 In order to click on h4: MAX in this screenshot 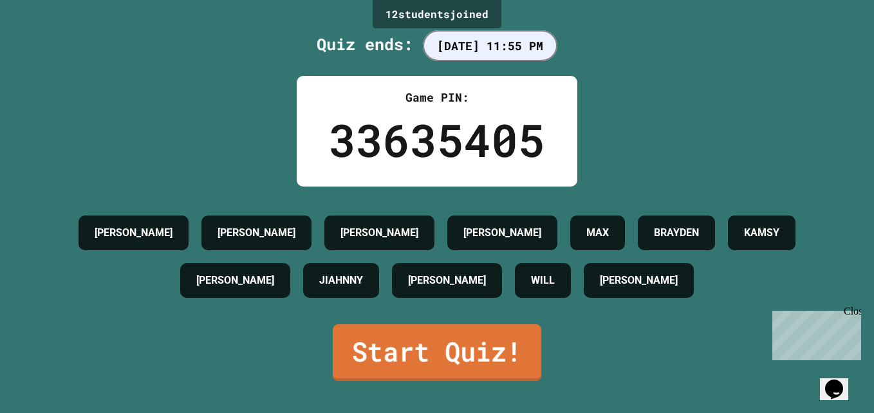, I will do `click(597, 233)`.